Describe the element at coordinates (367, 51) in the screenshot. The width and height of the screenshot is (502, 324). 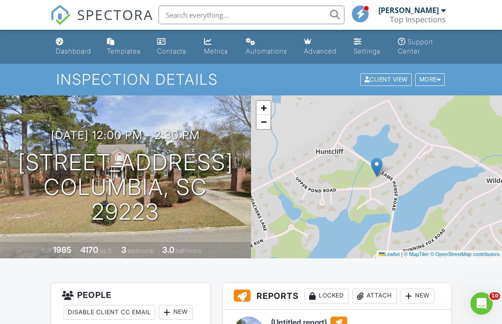
I see `div: Settings` at that location.